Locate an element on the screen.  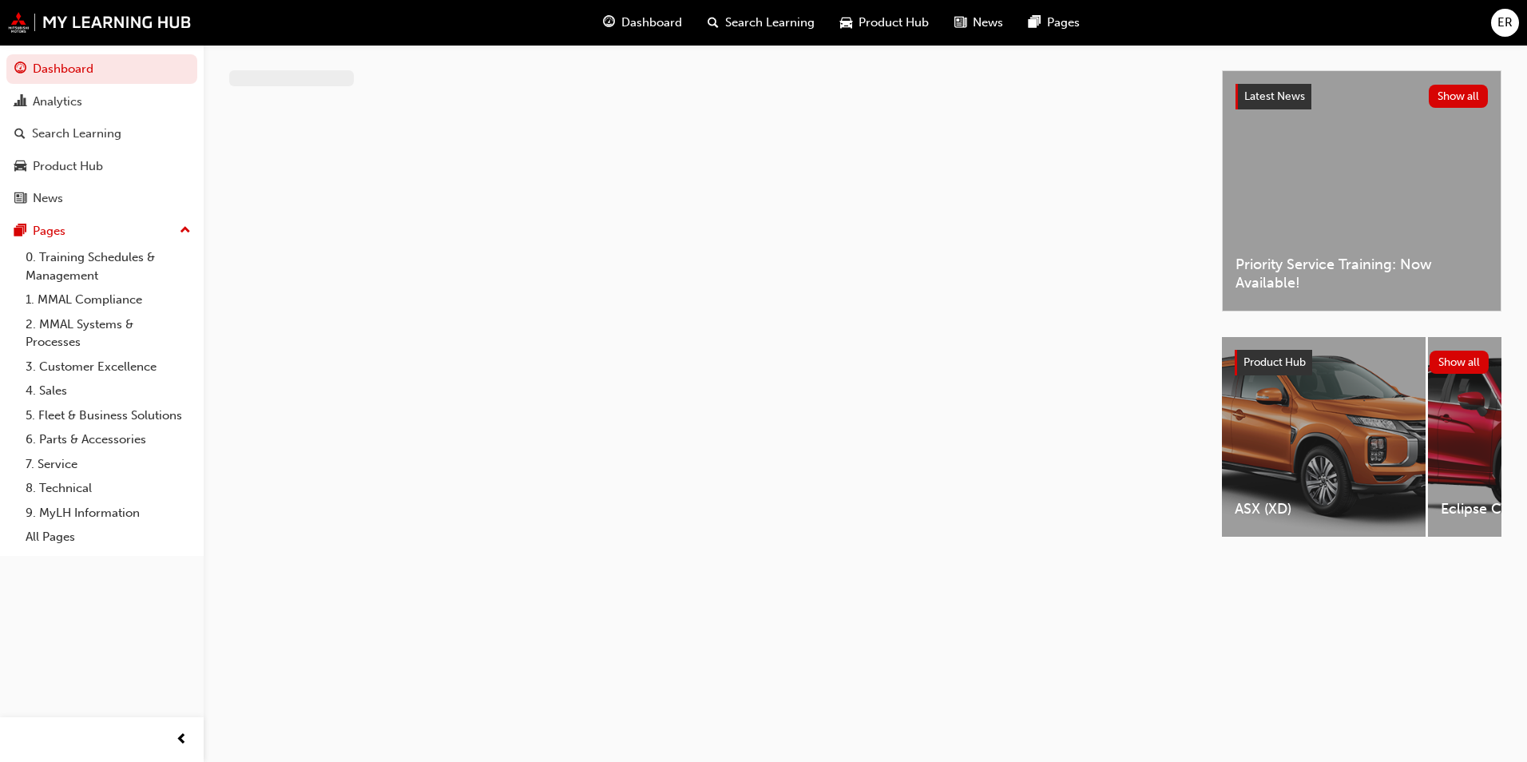
span: News is located at coordinates (988, 22).